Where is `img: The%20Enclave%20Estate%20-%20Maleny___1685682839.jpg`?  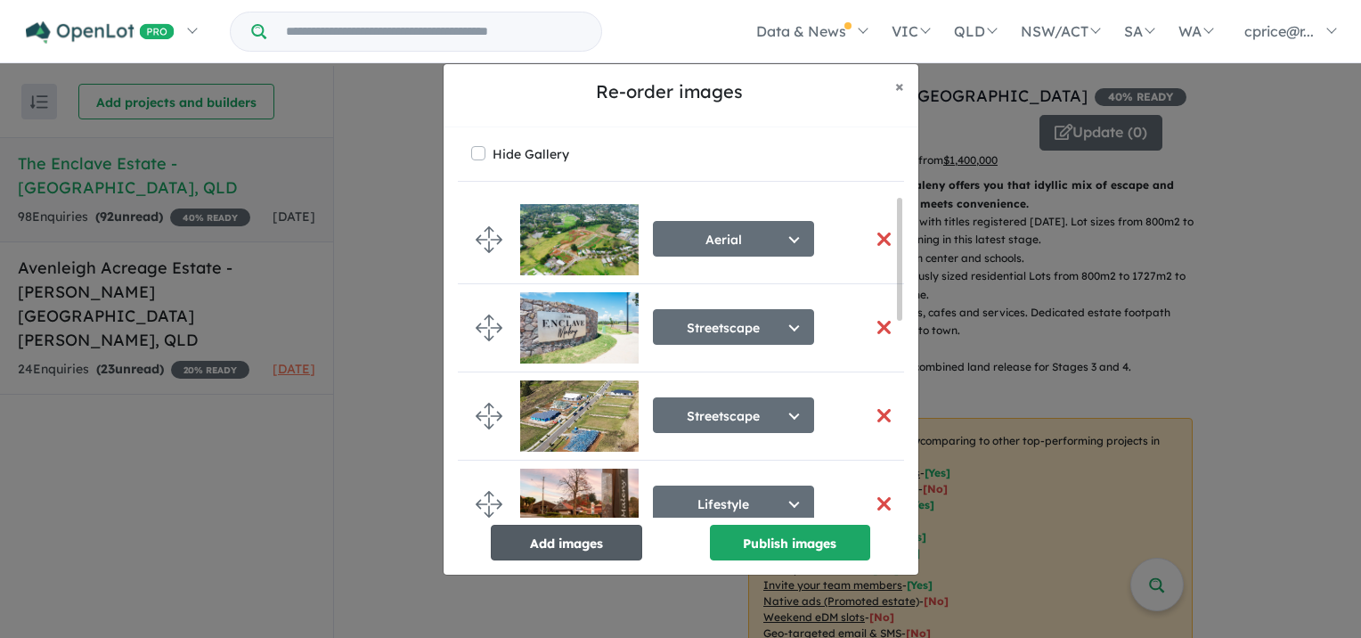 img: The%20Enclave%20Estate%20-%20Maleny___1685682839.jpg is located at coordinates (579, 504).